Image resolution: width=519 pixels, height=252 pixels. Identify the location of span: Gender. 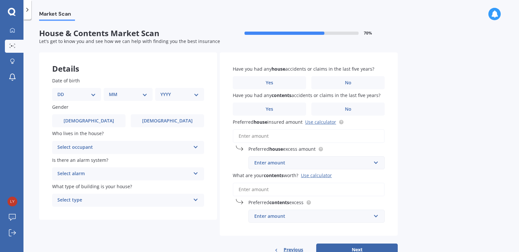
(60, 107).